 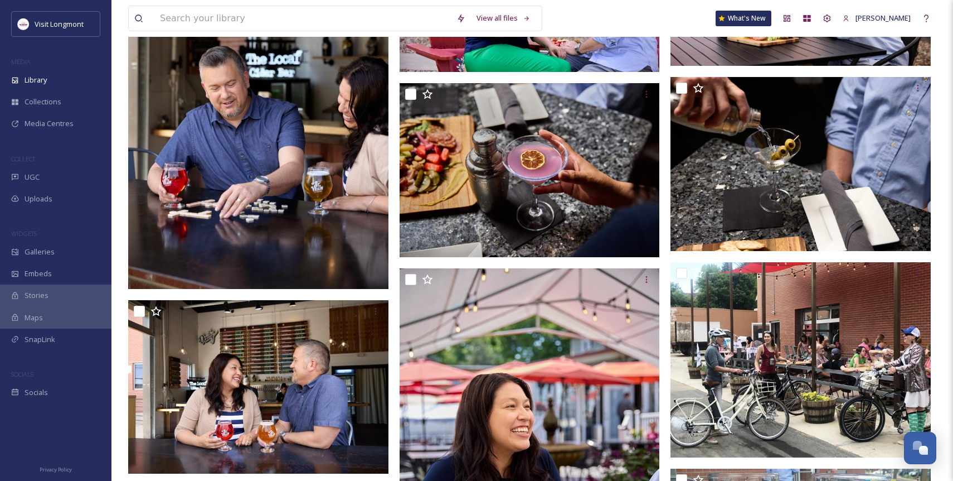 I want to click on span: Stories, so click(x=36, y=295).